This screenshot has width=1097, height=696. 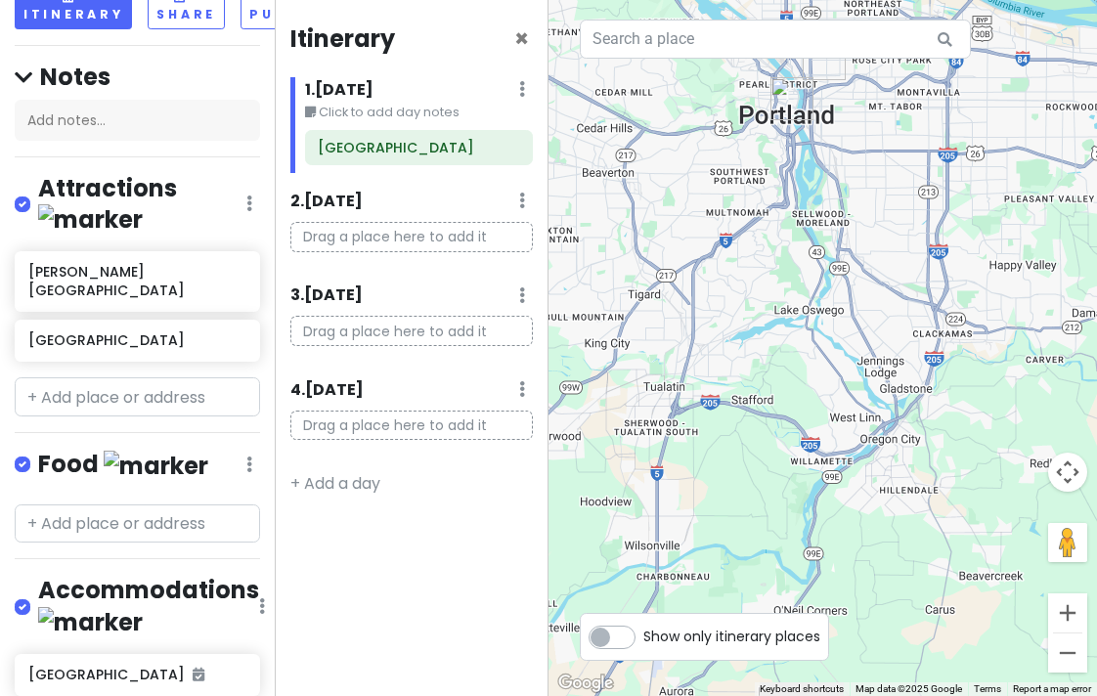 I want to click on a: + Add a day, so click(x=335, y=483).